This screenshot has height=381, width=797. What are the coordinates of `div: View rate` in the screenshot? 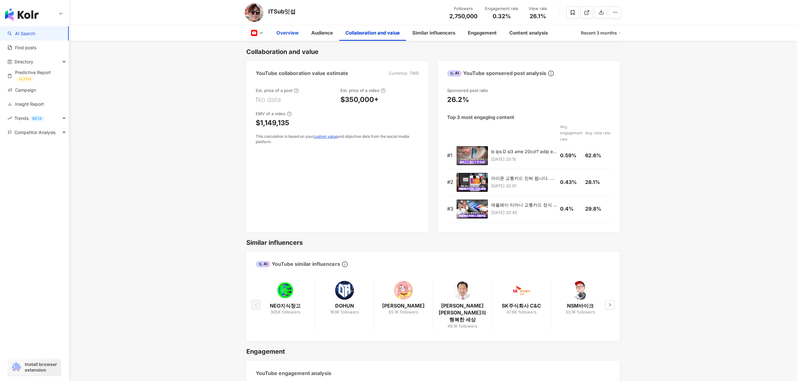 It's located at (538, 9).